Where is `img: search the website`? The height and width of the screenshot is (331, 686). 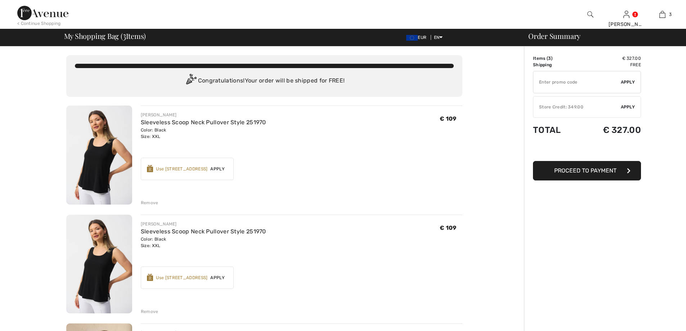 img: search the website is located at coordinates (590, 14).